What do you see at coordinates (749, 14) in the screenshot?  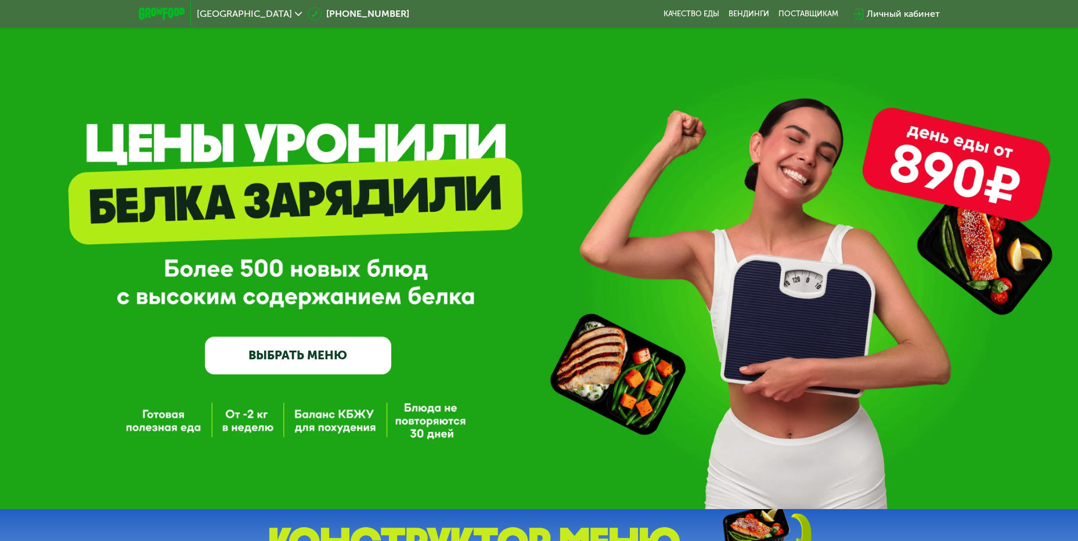 I see `a: Вендинги` at bounding box center [749, 14].